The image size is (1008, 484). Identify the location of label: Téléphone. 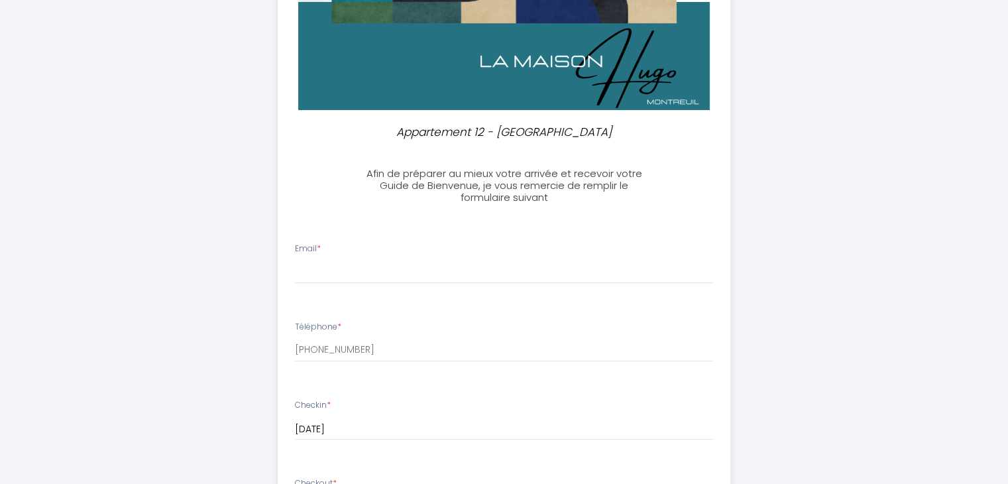
(318, 327).